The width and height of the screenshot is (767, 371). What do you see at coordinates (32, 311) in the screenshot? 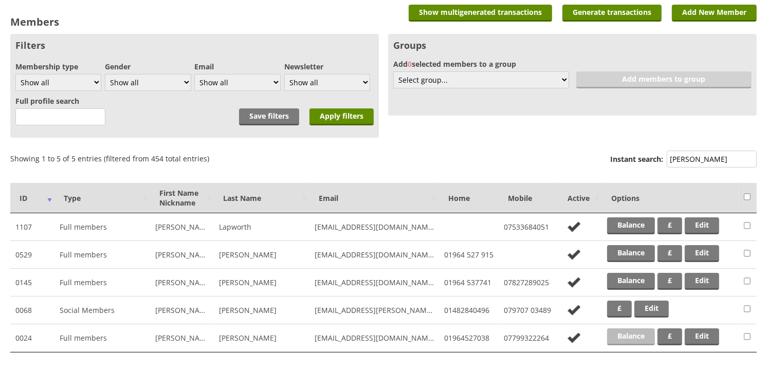
I see `td: 0068` at bounding box center [32, 311].